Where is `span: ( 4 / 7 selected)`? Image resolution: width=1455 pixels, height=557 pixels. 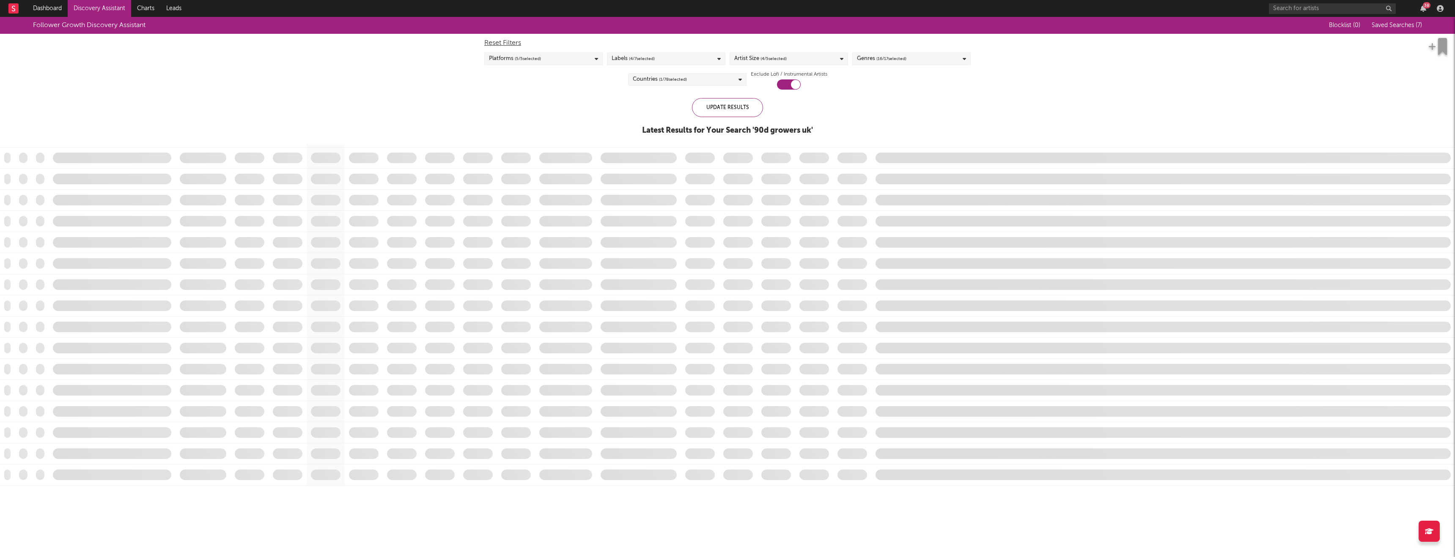
span: ( 4 / 7 selected) is located at coordinates (642, 59).